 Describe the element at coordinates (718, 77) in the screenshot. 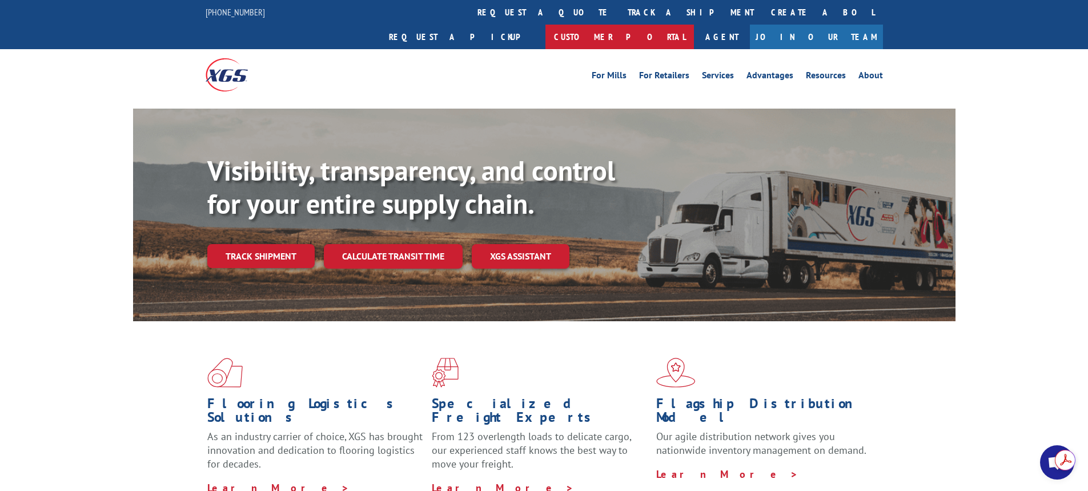

I see `a: Services` at that location.